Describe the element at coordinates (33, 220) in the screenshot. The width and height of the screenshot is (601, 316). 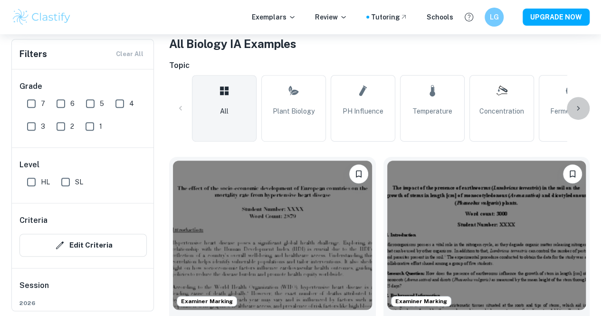
I see `h6: Criteria` at that location.